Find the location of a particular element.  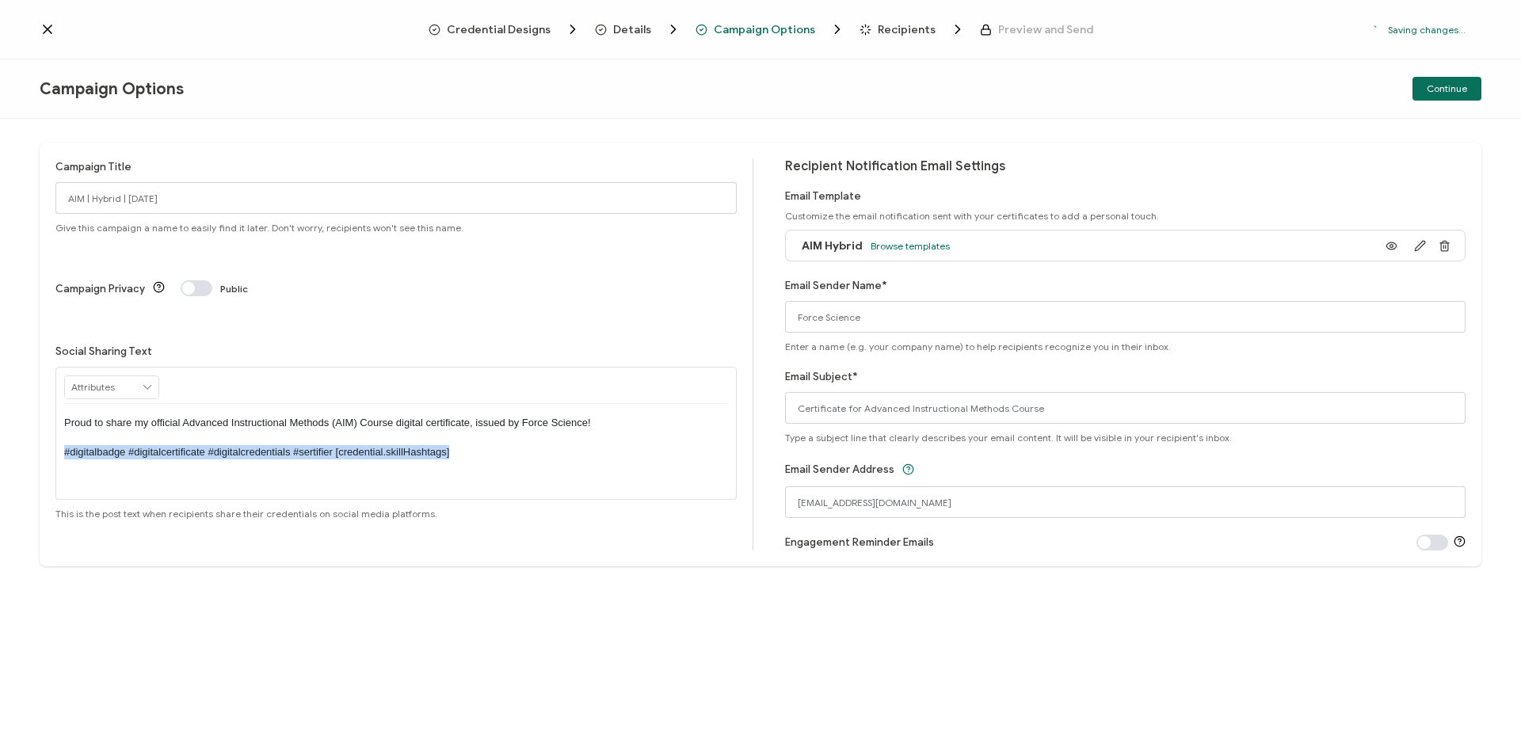

span: AIM Hybrid is located at coordinates (832, 246).